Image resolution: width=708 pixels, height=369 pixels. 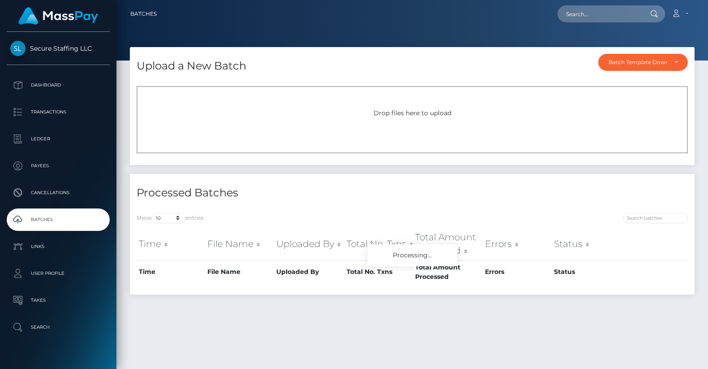 I want to click on input: Search..., so click(x=600, y=14).